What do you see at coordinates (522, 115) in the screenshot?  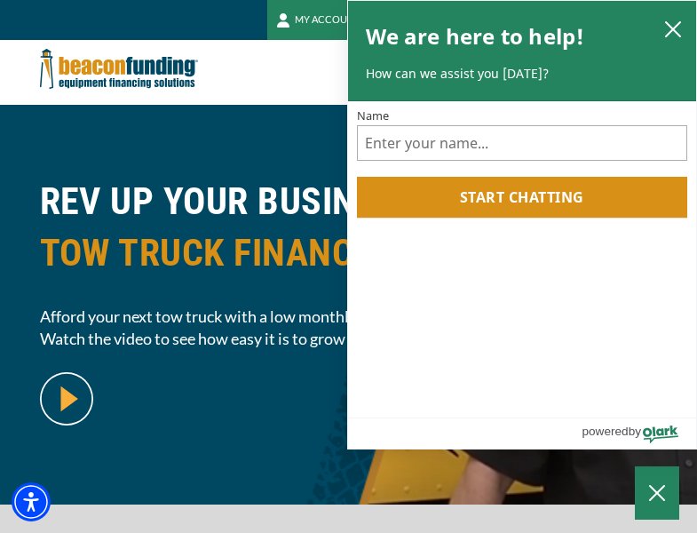 I see `label: Name` at bounding box center [522, 115].